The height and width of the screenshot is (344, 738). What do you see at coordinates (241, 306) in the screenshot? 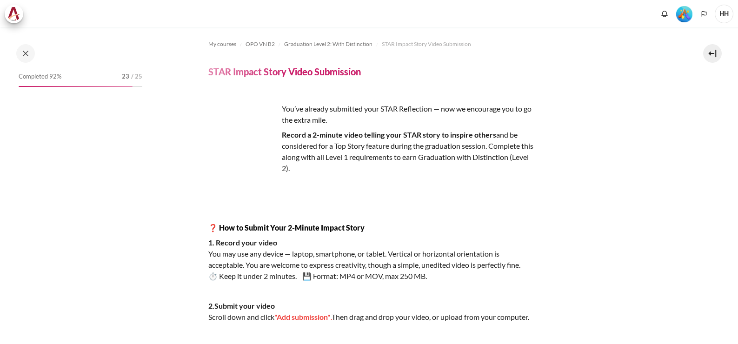
I see `strong: 2.Submit your video` at bounding box center [241, 306].